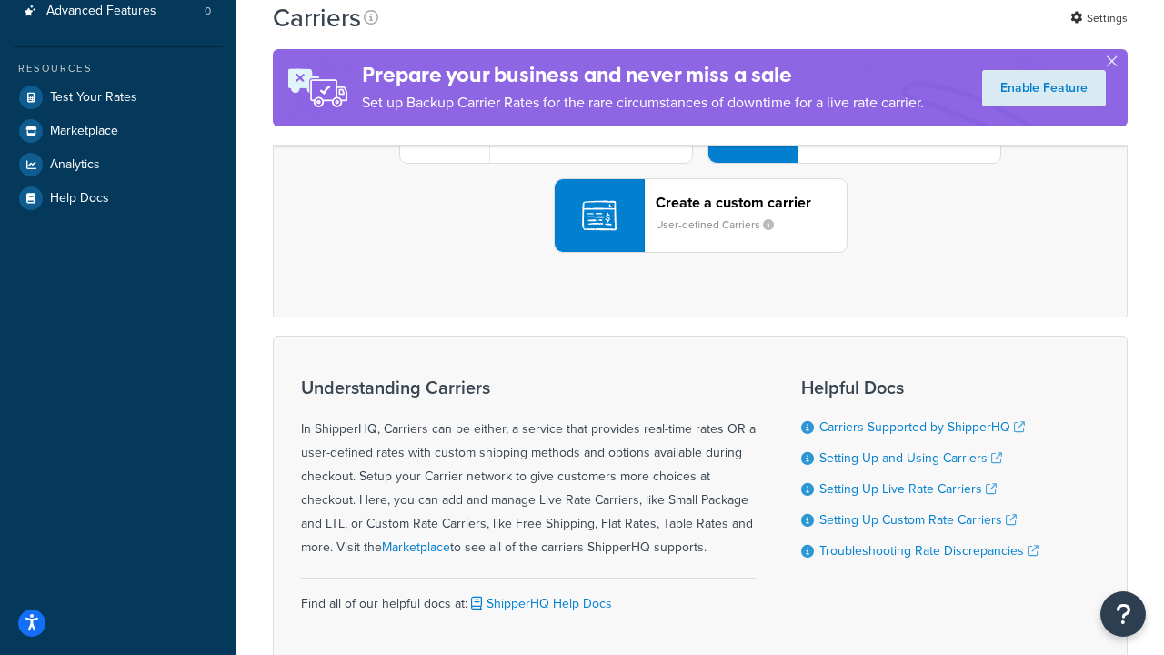  What do you see at coordinates (918, 519) in the screenshot?
I see `a: Setting Up Custom Rate Carriers` at bounding box center [918, 519].